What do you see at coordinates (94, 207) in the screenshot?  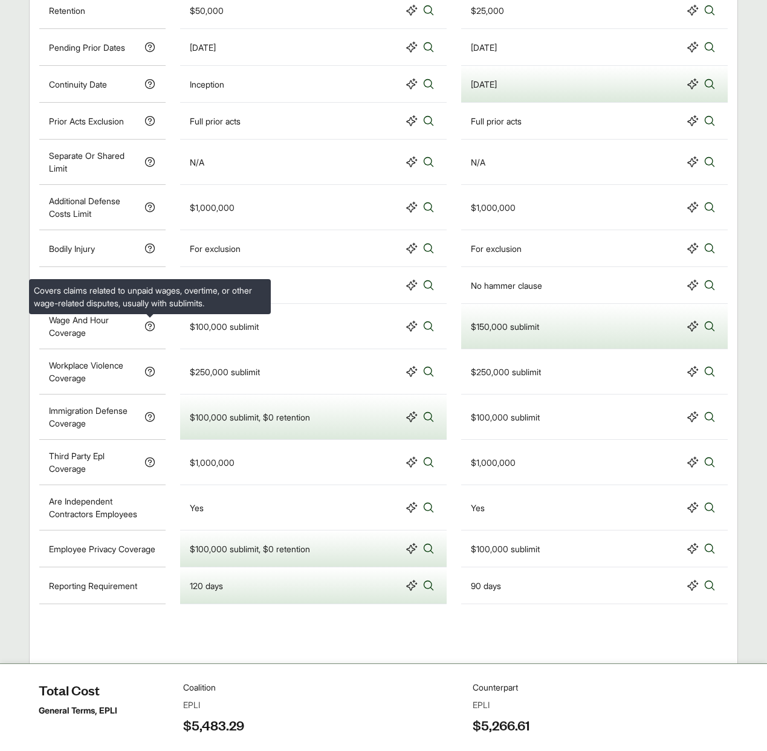 I see `p: Additional Defense Costs Limit` at bounding box center [94, 207].